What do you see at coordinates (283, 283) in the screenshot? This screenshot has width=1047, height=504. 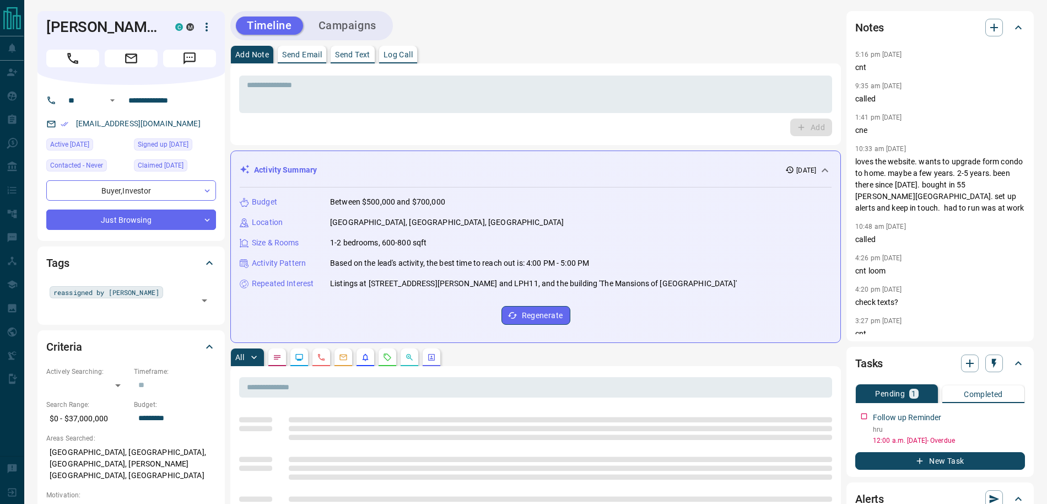 I see `p: Repeated Interest` at bounding box center [283, 283].